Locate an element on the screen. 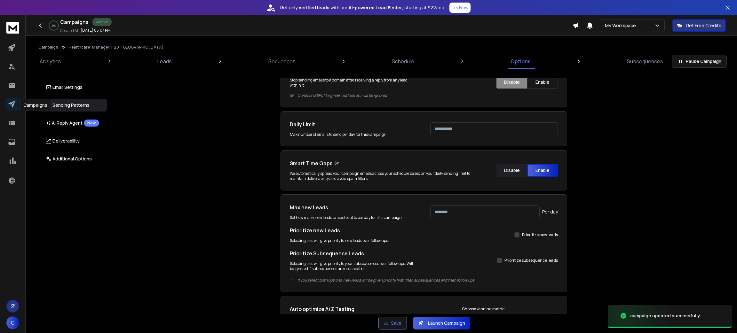 The image size is (737, 333). div: Active is located at coordinates (102, 22).